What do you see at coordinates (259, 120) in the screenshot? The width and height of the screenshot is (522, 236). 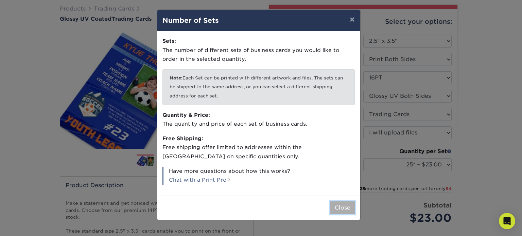 I see `p: The quantity and price of each set of business cards.` at bounding box center [259, 120].